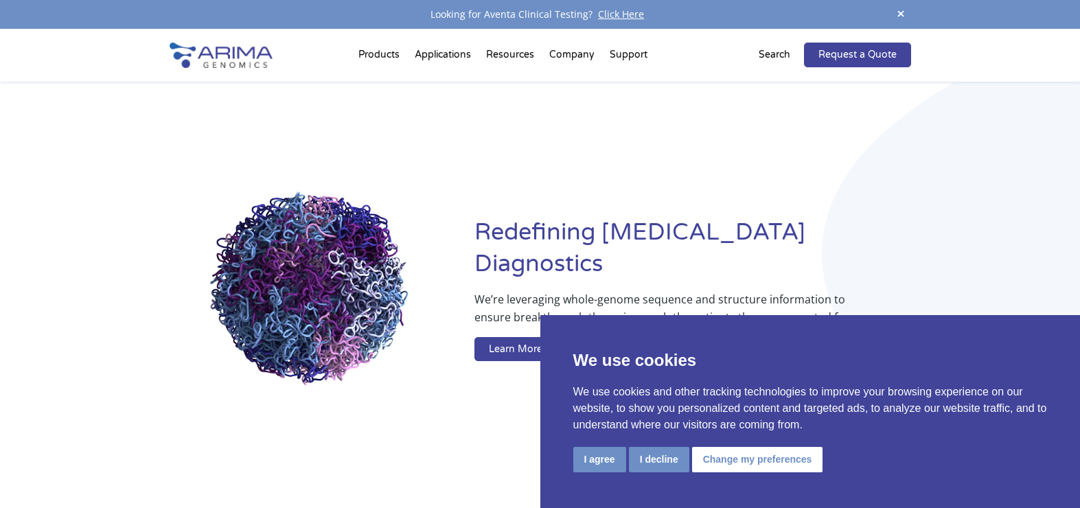 This screenshot has width=1080, height=508. I want to click on p: We use cookies, so click(810, 360).